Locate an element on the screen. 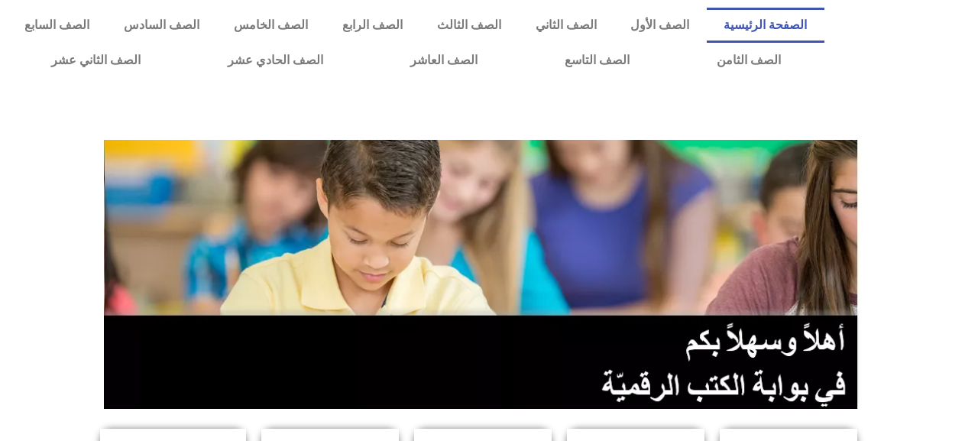 The image size is (965, 441). a: الصف الثاني is located at coordinates (565, 25).